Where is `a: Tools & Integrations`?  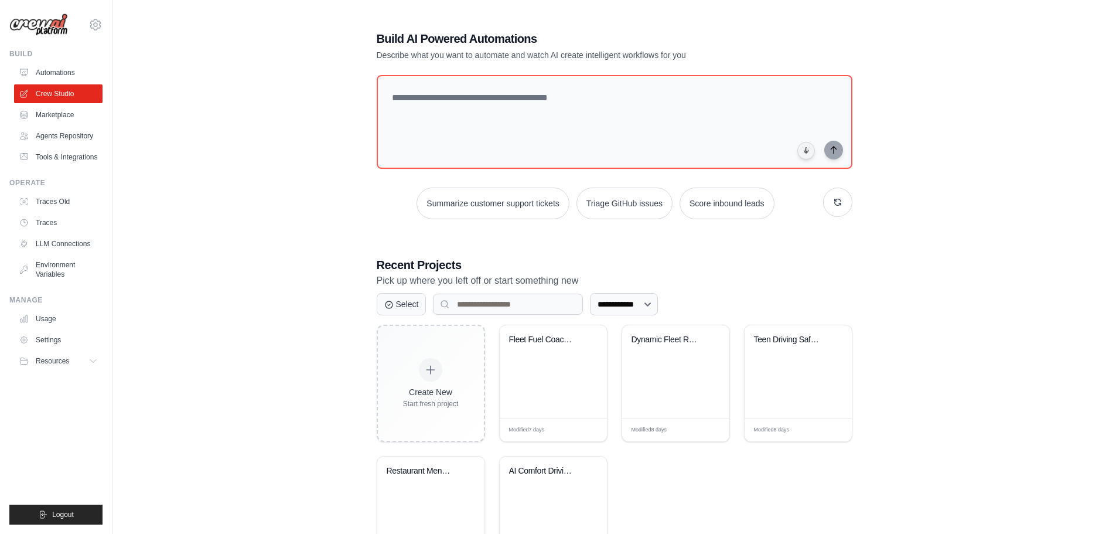
a: Tools & Integrations is located at coordinates (58, 157).